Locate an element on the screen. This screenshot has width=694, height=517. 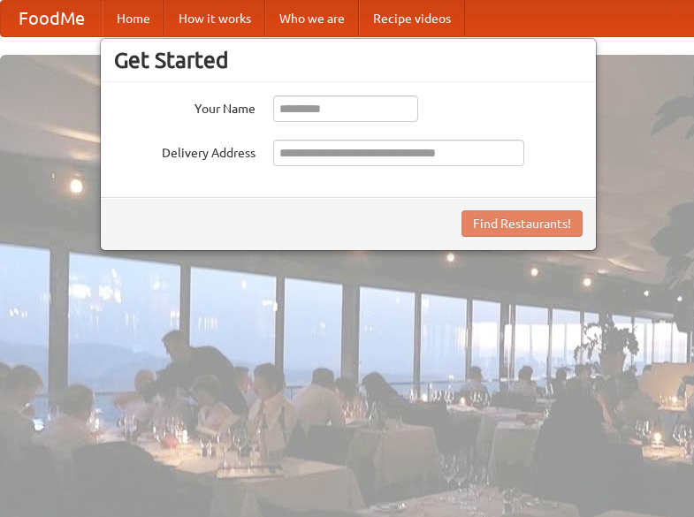
a: How it works is located at coordinates (215, 19).